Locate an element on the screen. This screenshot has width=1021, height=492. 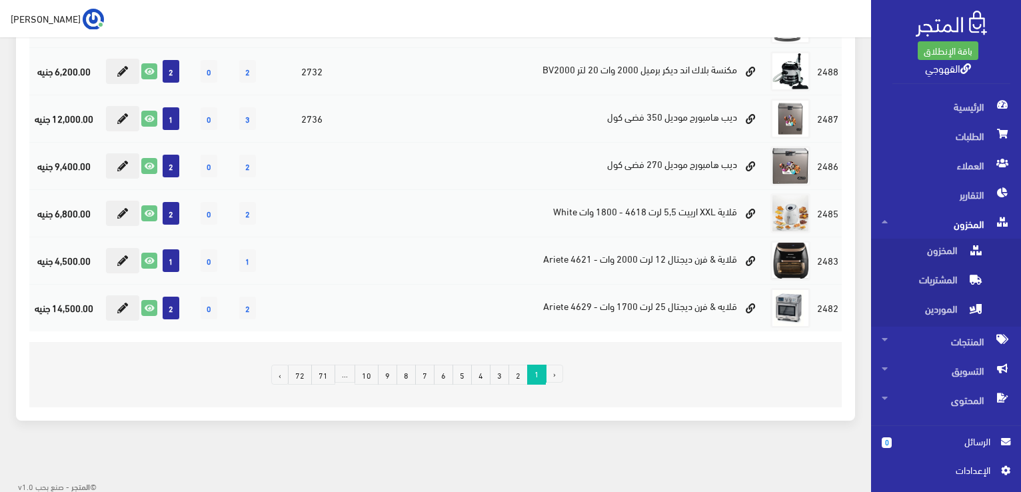
td: 4,500.00 جنيه is located at coordinates (63, 260).